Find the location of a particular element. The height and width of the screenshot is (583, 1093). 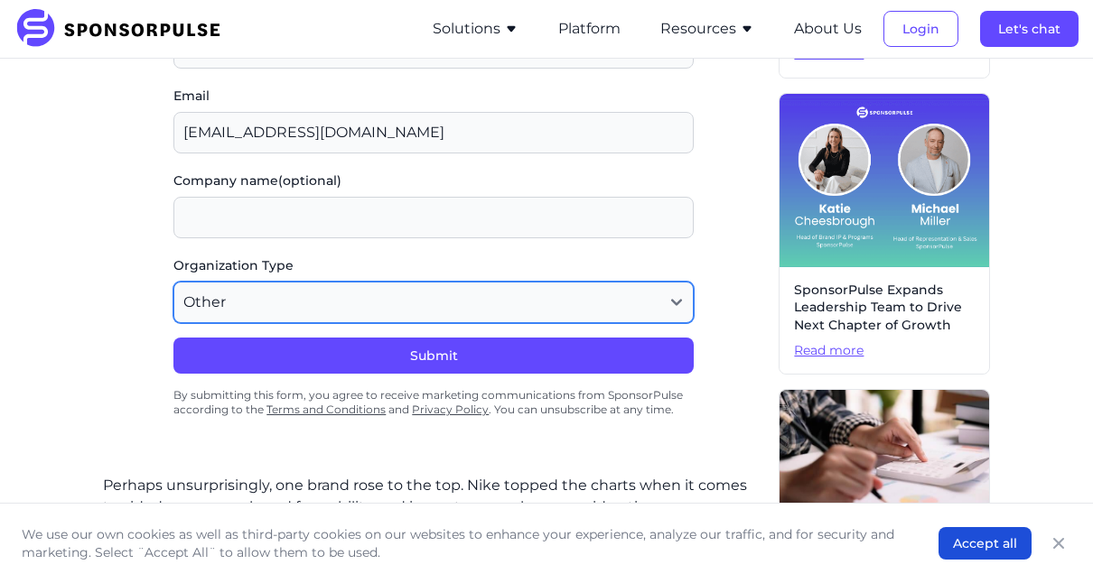

span: Read more is located at coordinates (883, 351).